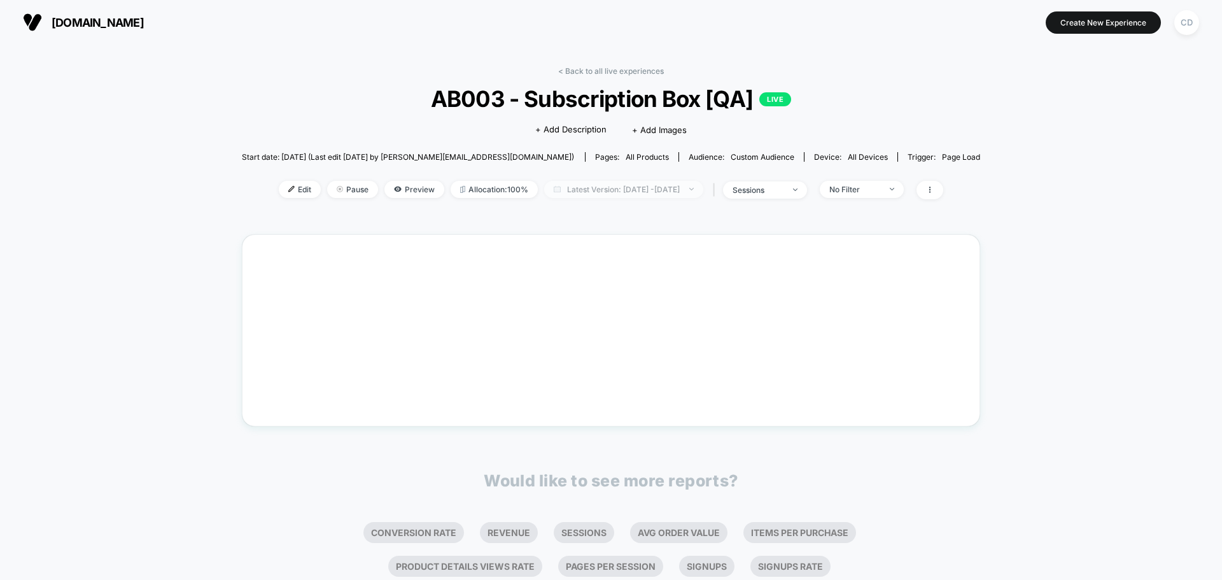 This screenshot has height=580, width=1222. What do you see at coordinates (707, 566) in the screenshot?
I see `li: Signups` at bounding box center [707, 566].